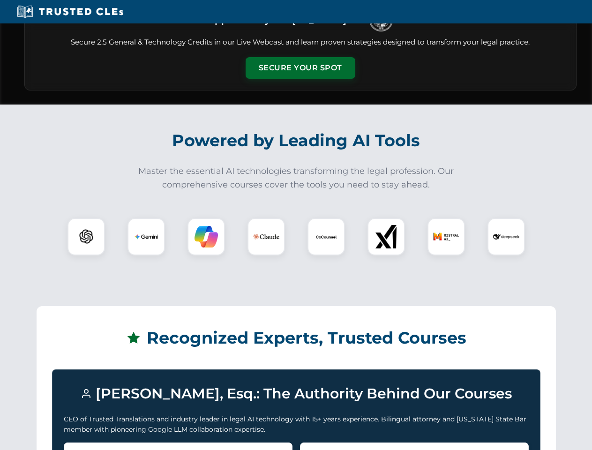  What do you see at coordinates (506, 237) in the screenshot?
I see `img: DeepSeek Logo` at bounding box center [506, 237].